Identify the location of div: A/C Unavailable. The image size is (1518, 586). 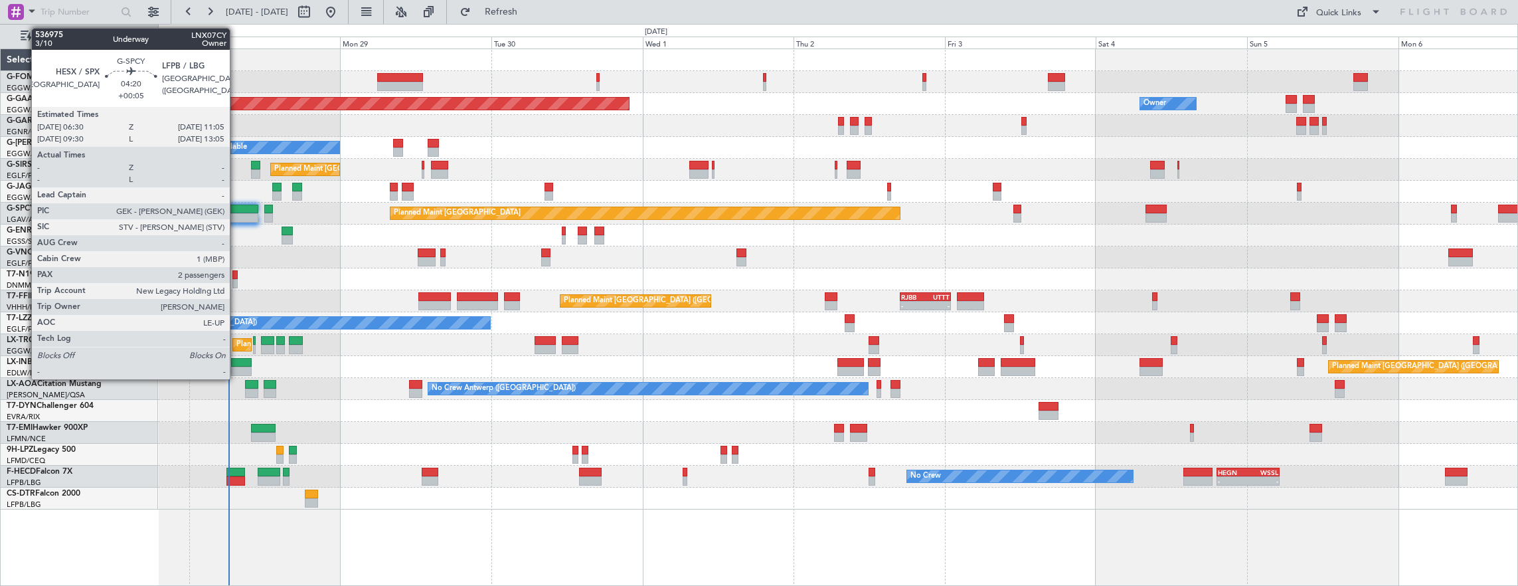
(219, 147).